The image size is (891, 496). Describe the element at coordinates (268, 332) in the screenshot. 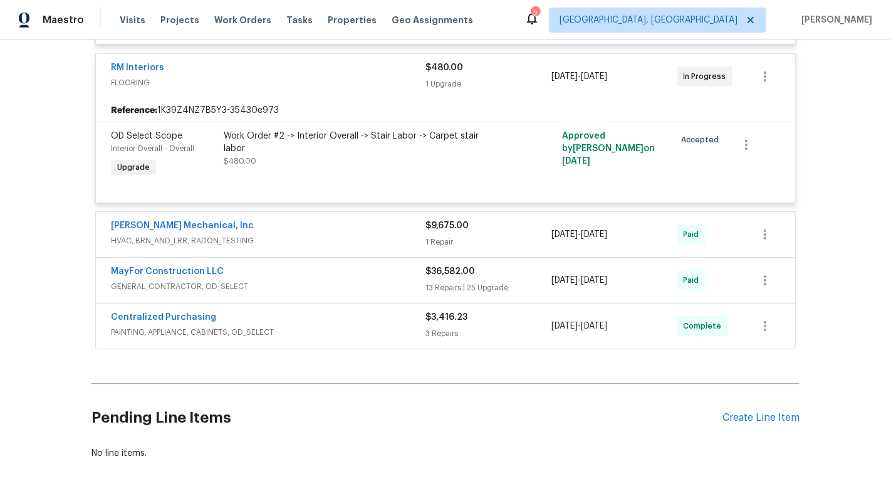

I see `span: PAINTING, APPLIANCE, CABINETS, OD_SELECT` at that location.